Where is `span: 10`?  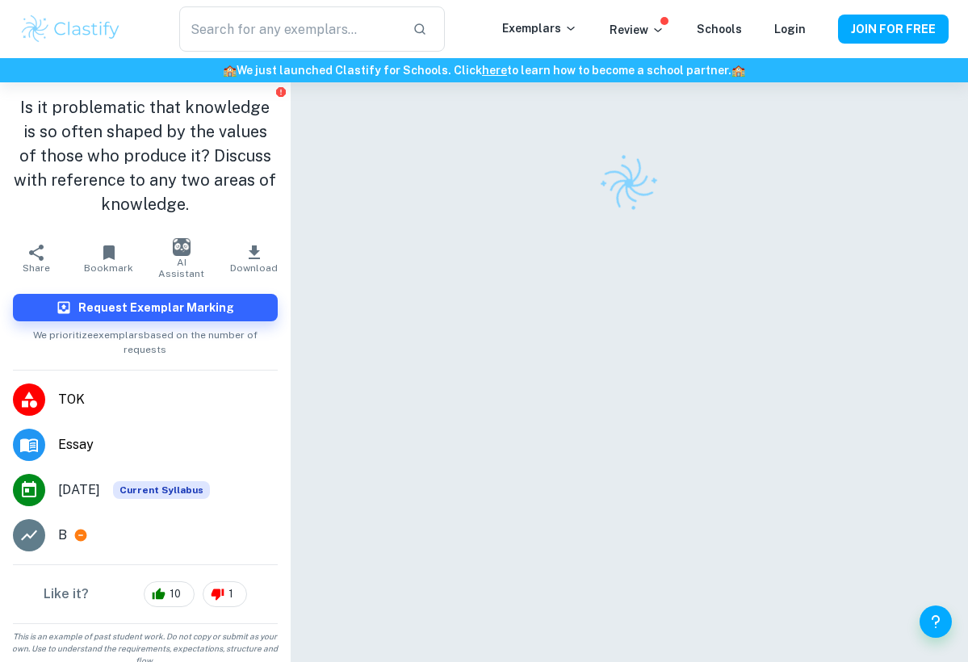
span: 10 is located at coordinates (175, 594).